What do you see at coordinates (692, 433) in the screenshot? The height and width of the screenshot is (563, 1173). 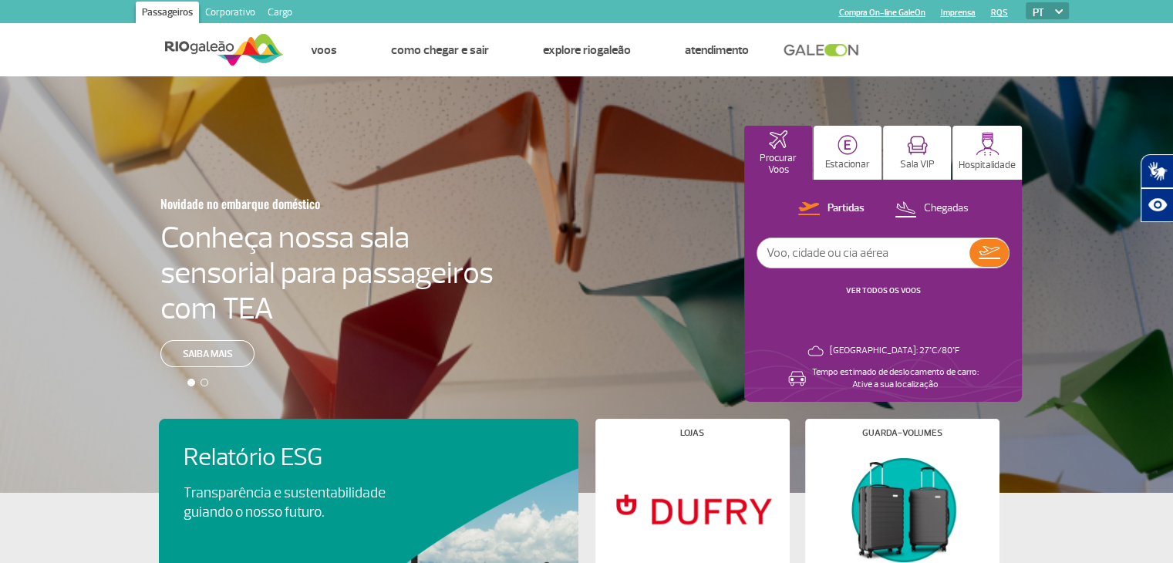 I see `h4: Lojas` at bounding box center [692, 433].